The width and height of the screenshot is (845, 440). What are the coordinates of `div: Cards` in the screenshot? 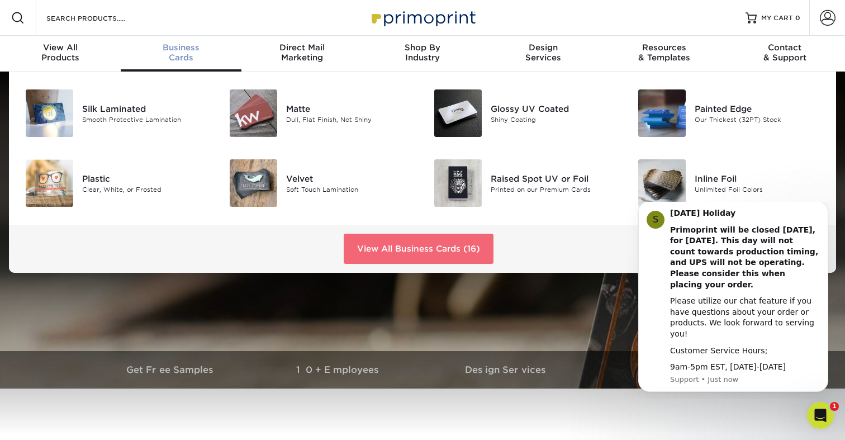 It's located at (181, 53).